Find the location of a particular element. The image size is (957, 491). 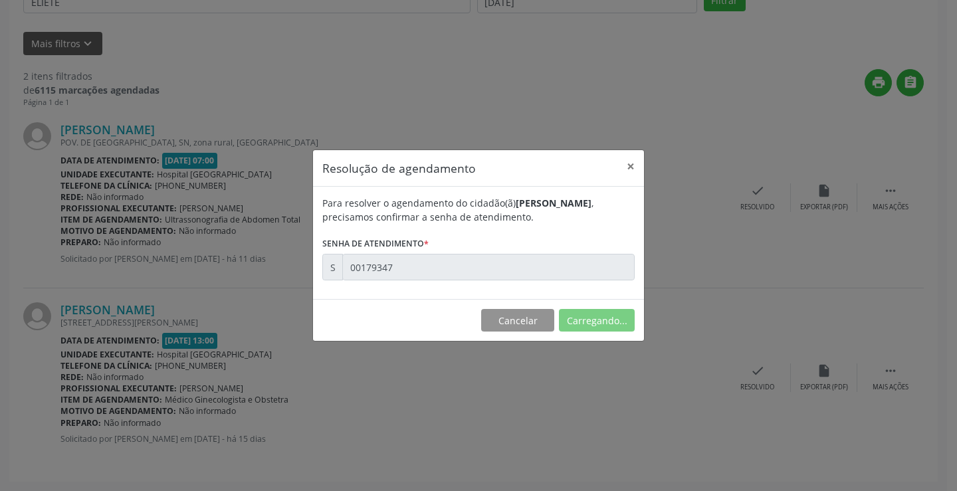

button: Carregando... is located at coordinates (597, 320).